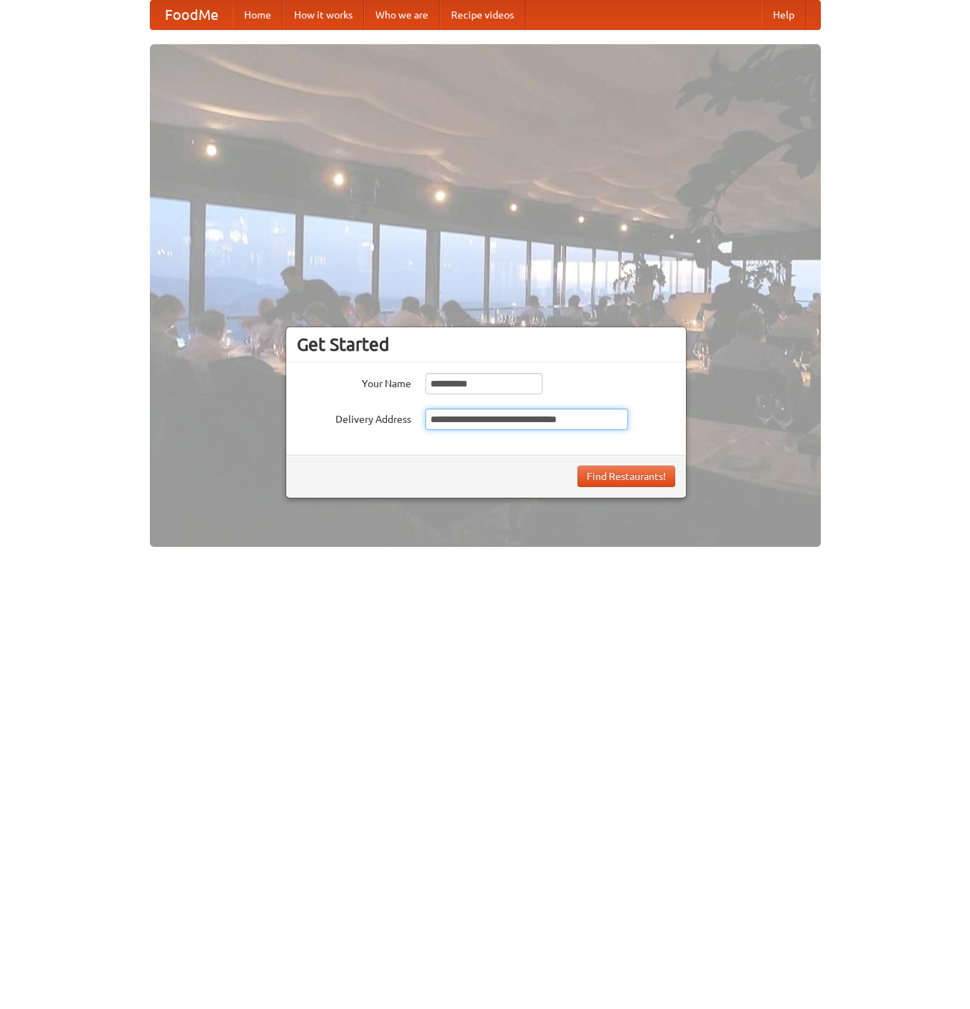  I want to click on h3: Get Started, so click(486, 345).